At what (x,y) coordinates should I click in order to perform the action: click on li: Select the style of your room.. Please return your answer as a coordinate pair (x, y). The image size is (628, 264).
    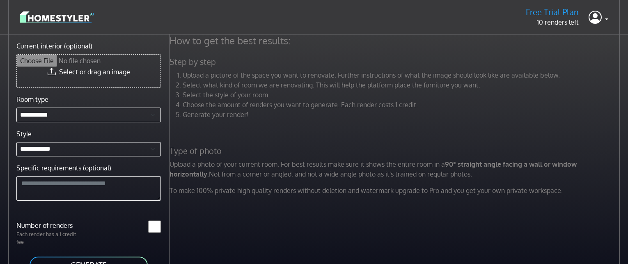
    Looking at the image, I should click on (402, 95).